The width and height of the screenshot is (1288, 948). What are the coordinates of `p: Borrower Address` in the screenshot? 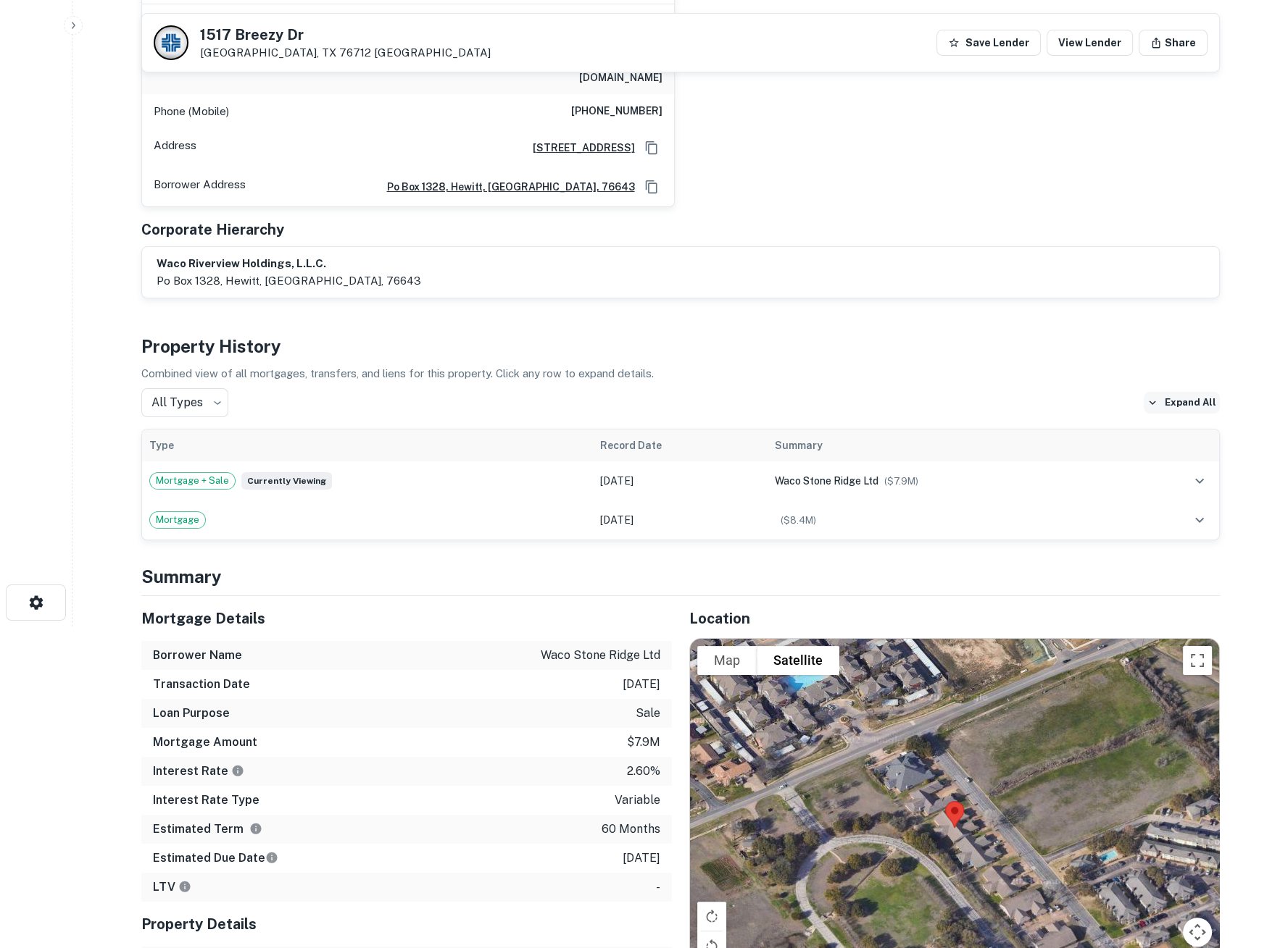 It's located at (199, 187).